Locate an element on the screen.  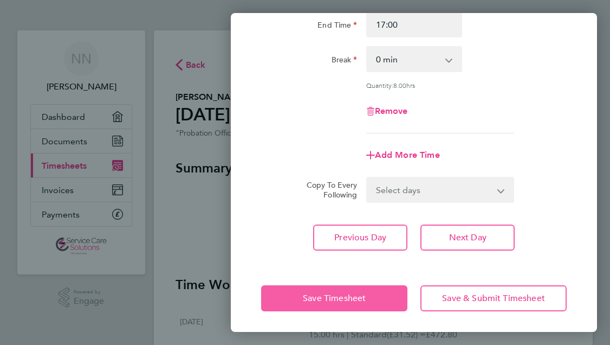
span: 8.00 is located at coordinates (400, 85).